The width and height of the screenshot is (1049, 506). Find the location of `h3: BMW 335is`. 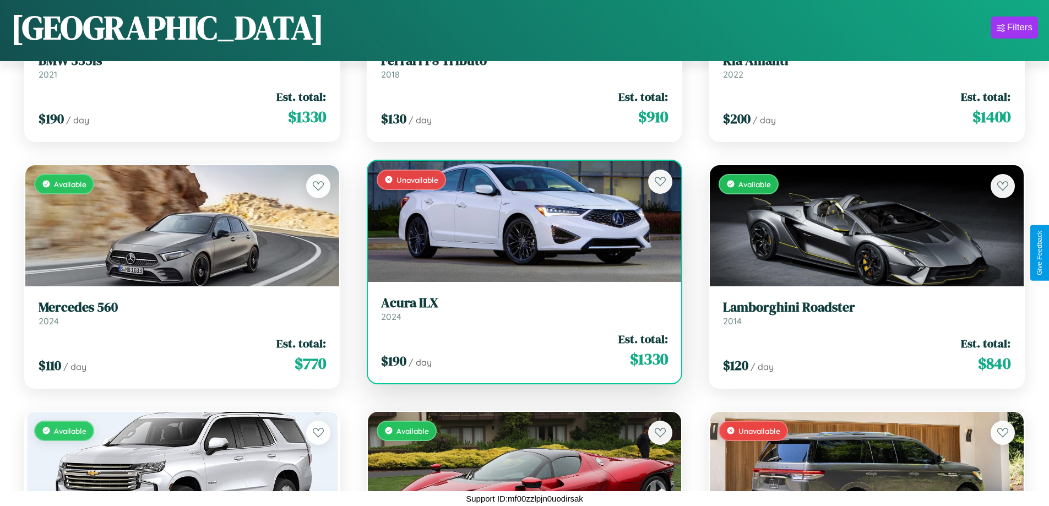

h3: BMW 335is is located at coordinates (182, 61).